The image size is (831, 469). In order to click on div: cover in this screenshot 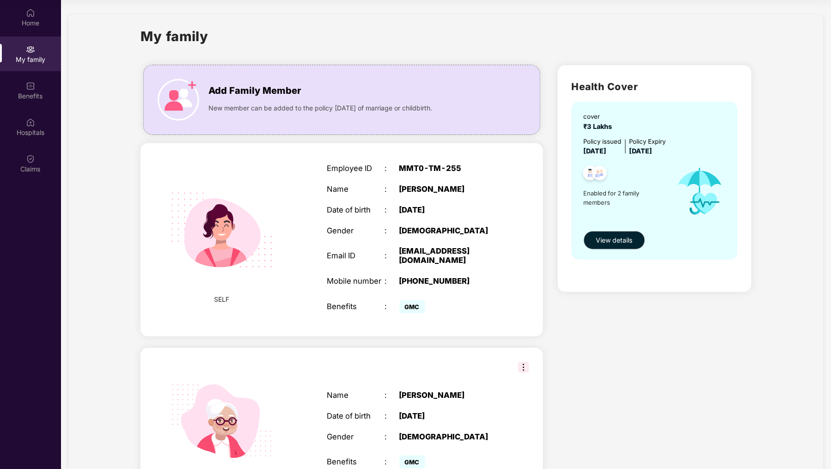, I will do `click(600, 117)`.